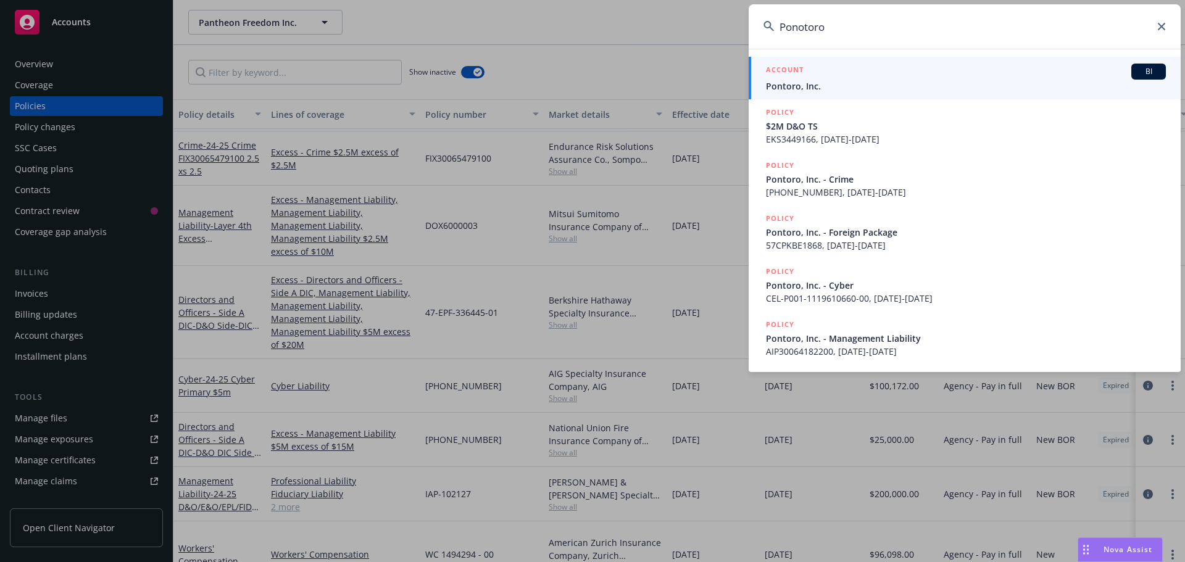 The width and height of the screenshot is (1185, 562). Describe the element at coordinates (965, 27) in the screenshot. I see `input: Search...` at that location.